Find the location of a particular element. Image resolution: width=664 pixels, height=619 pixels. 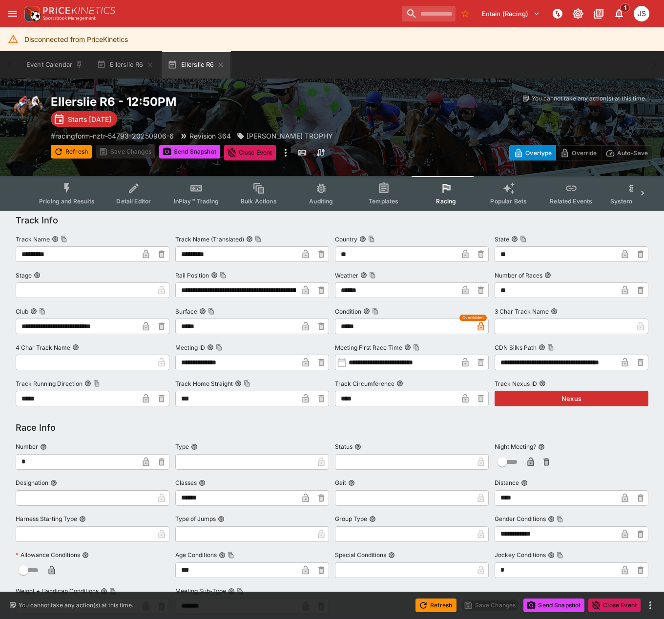

p: Track Home Straight is located at coordinates (204, 384).